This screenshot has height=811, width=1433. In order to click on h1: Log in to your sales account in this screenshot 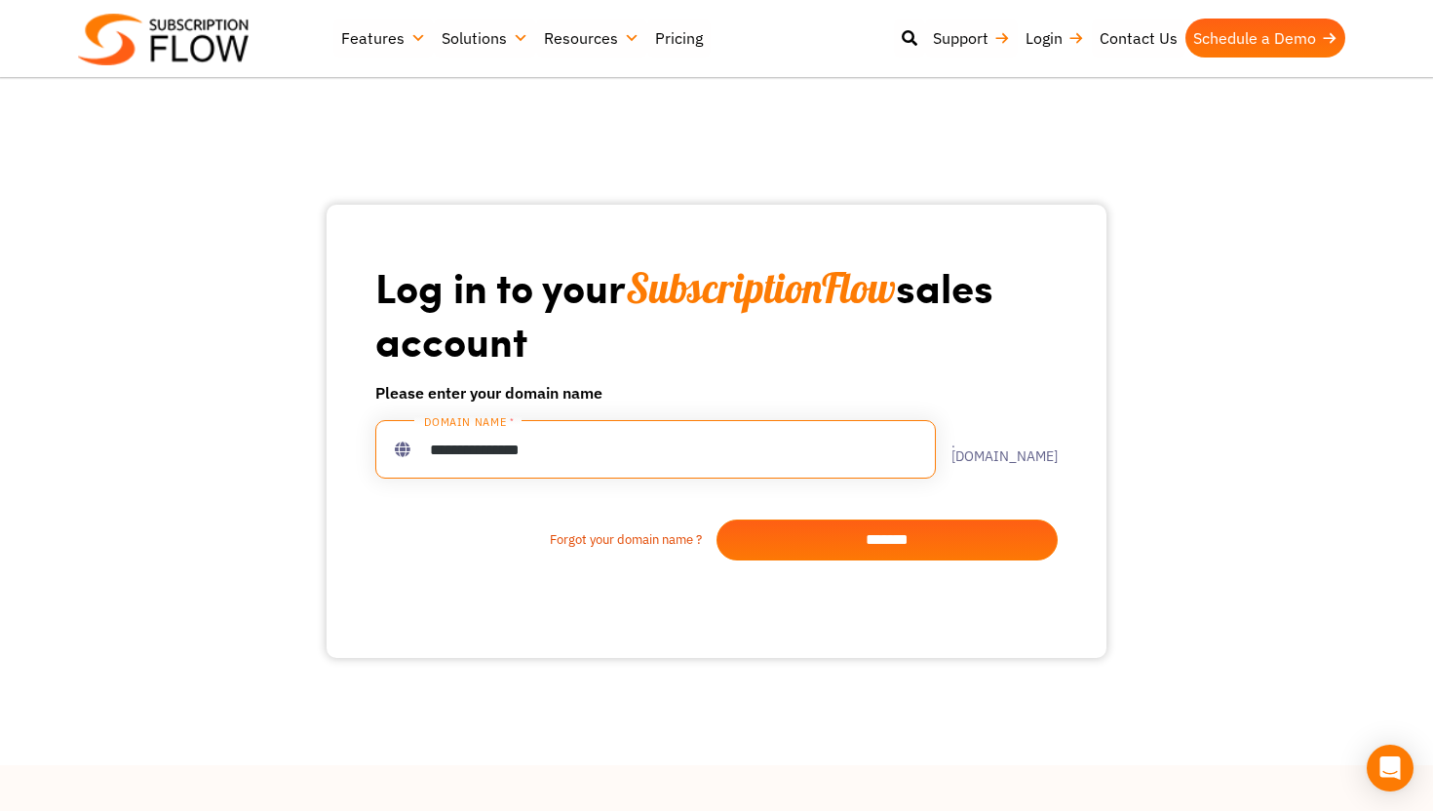, I will do `click(716, 313)`.